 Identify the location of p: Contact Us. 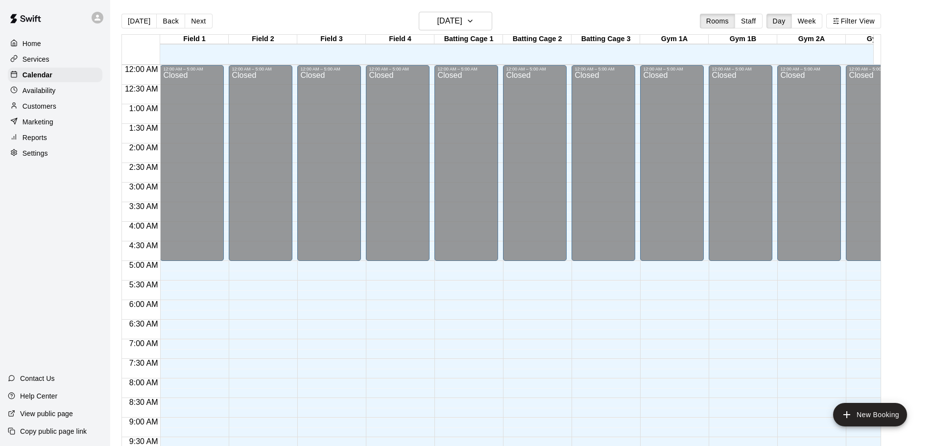
(37, 379).